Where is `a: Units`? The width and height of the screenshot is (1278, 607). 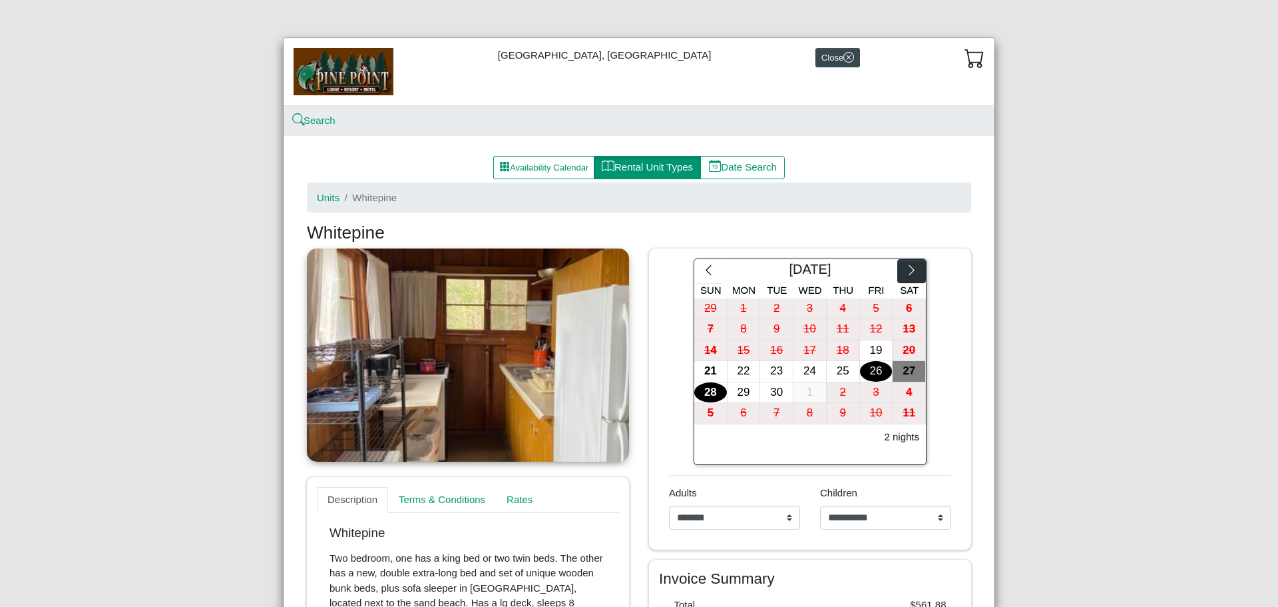 a: Units is located at coordinates (328, 197).